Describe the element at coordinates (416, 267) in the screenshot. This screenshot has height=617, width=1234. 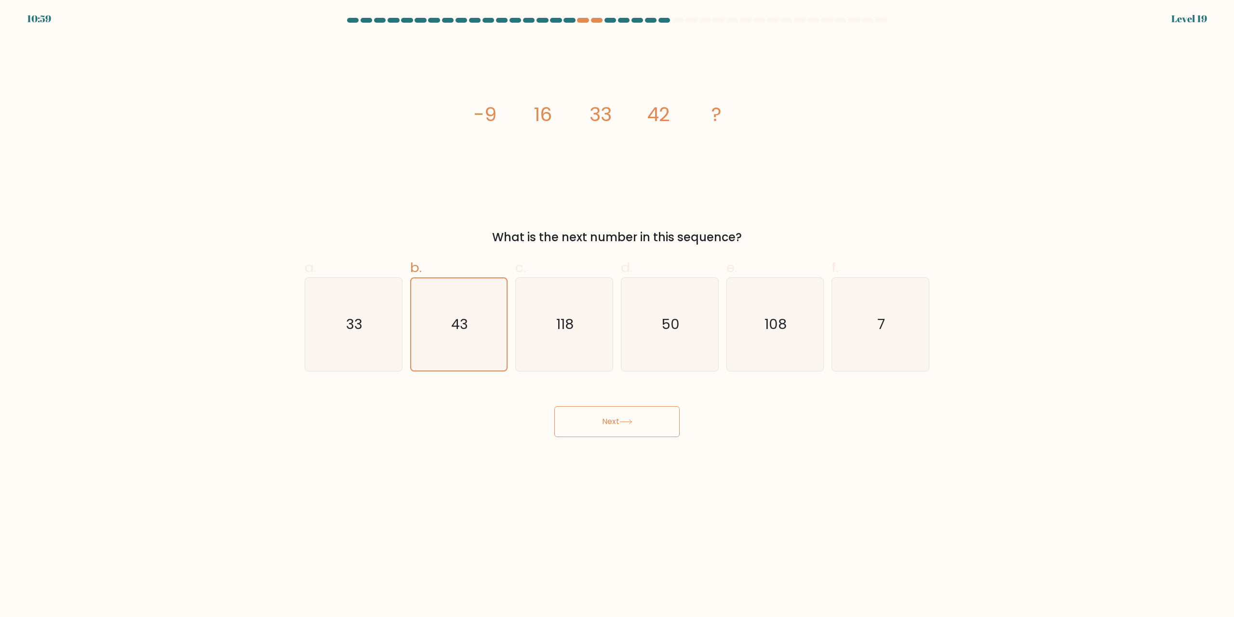
I see `span: b.` at that location.